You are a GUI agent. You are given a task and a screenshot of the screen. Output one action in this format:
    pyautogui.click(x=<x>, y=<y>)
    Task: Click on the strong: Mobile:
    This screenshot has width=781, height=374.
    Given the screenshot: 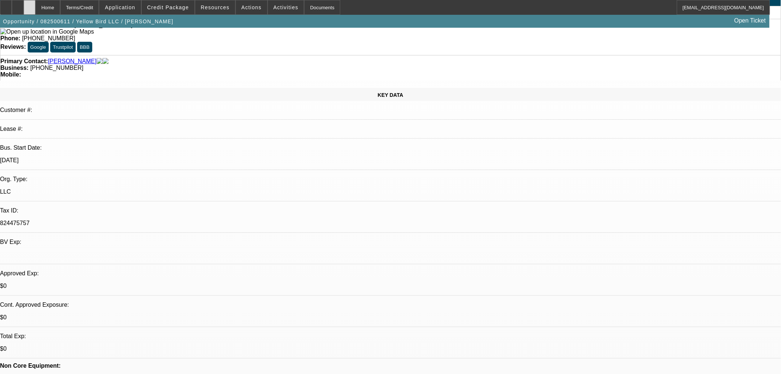 What is the action you would take?
    pyautogui.click(x=11, y=74)
    